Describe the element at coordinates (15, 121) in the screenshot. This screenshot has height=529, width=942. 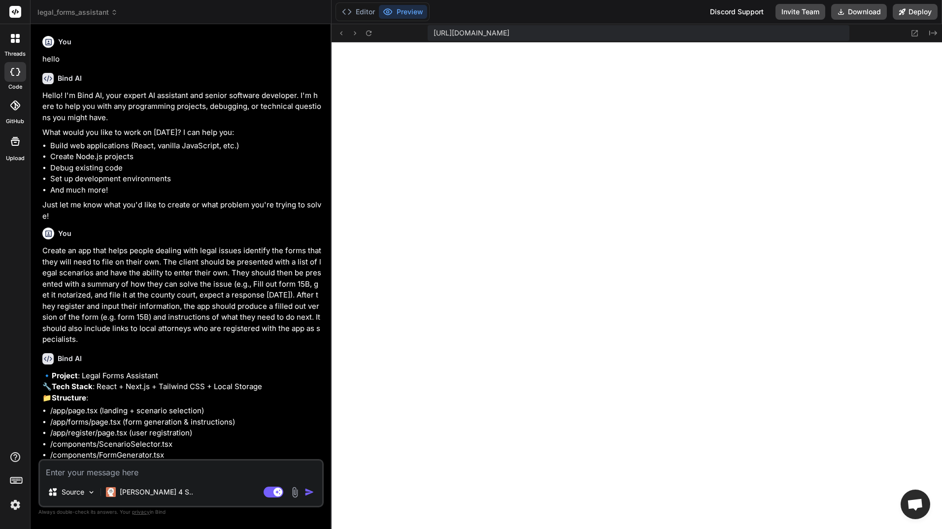
I see `label: GitHub` at that location.